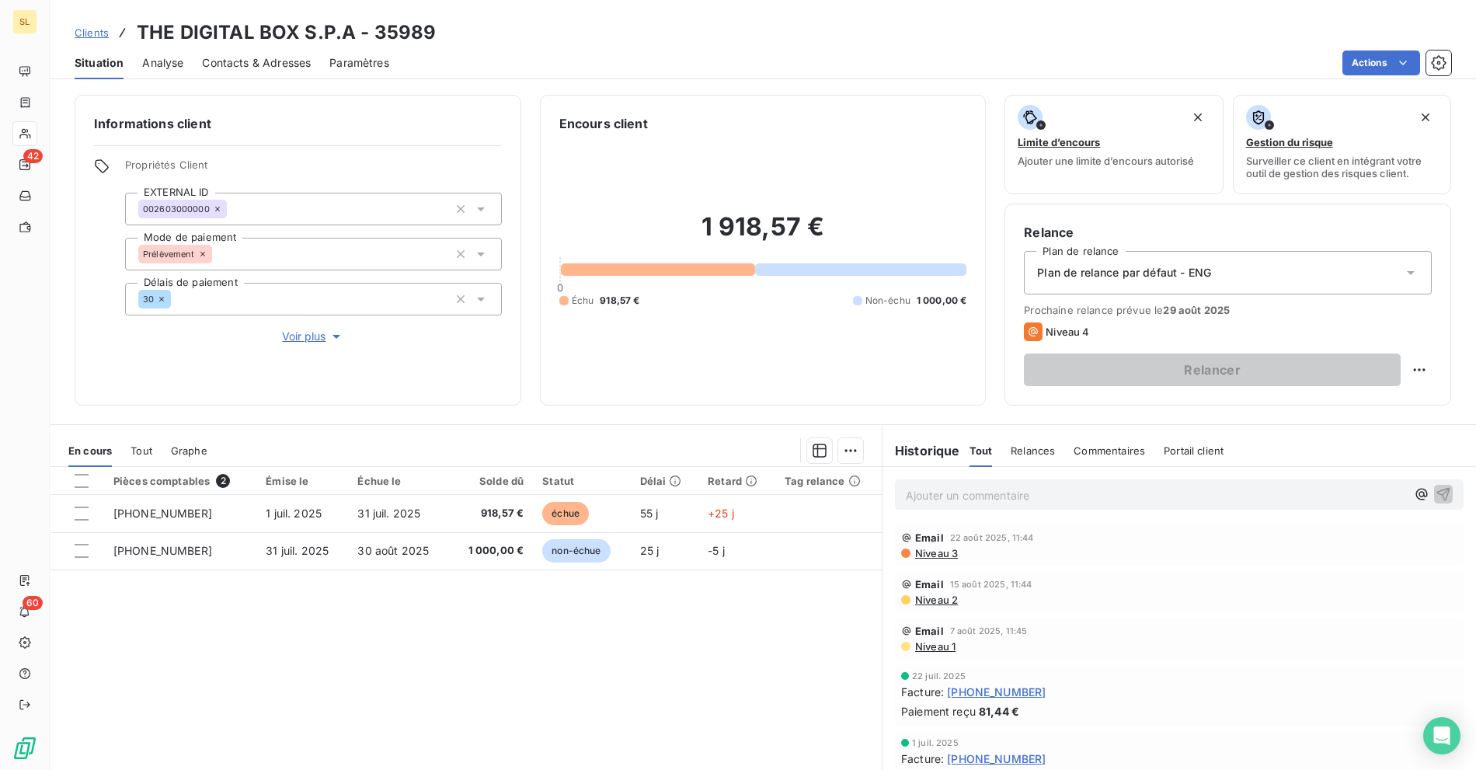  I want to click on div: Pièces comptables, so click(180, 481).